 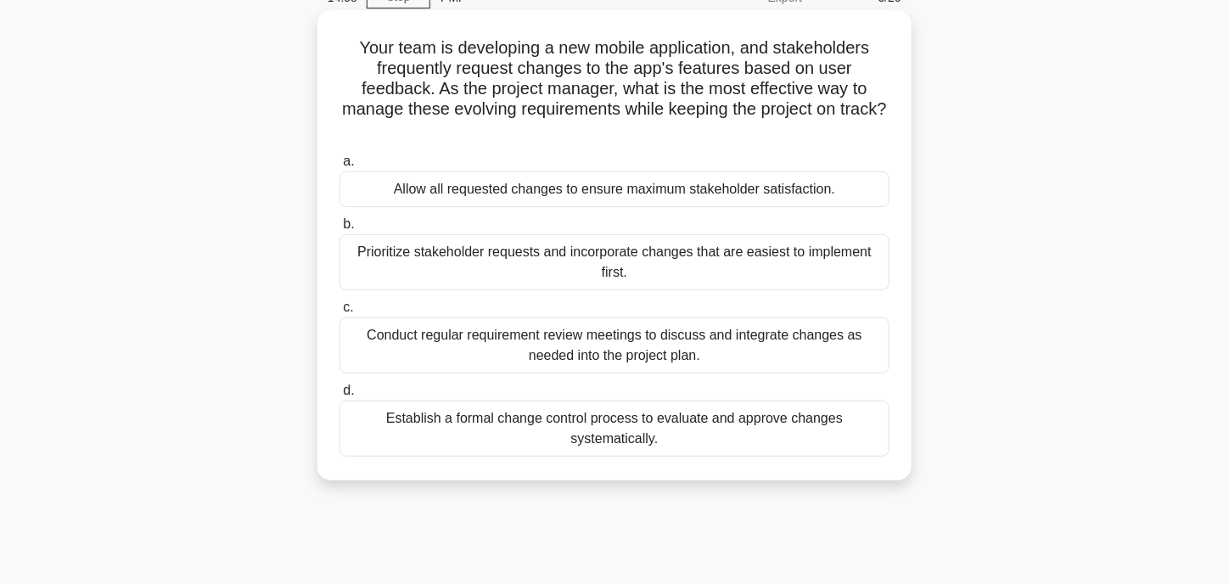 What do you see at coordinates (614, 262) in the screenshot?
I see `div: Prioritize stakeholder requests and incorporate changes that are easiest to implement first.` at bounding box center [614, 262].